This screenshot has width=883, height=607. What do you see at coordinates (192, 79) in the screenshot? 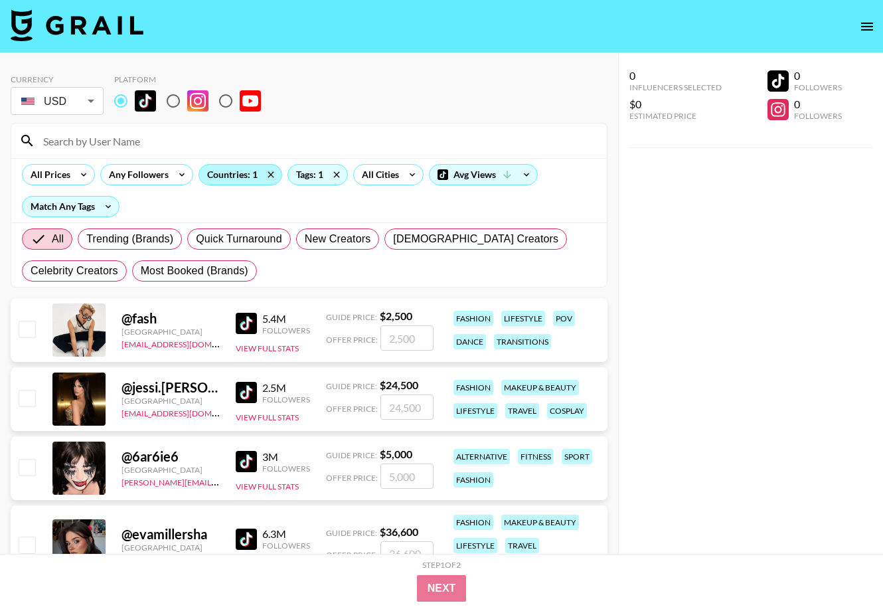
I see `div: Platform` at bounding box center [192, 79].